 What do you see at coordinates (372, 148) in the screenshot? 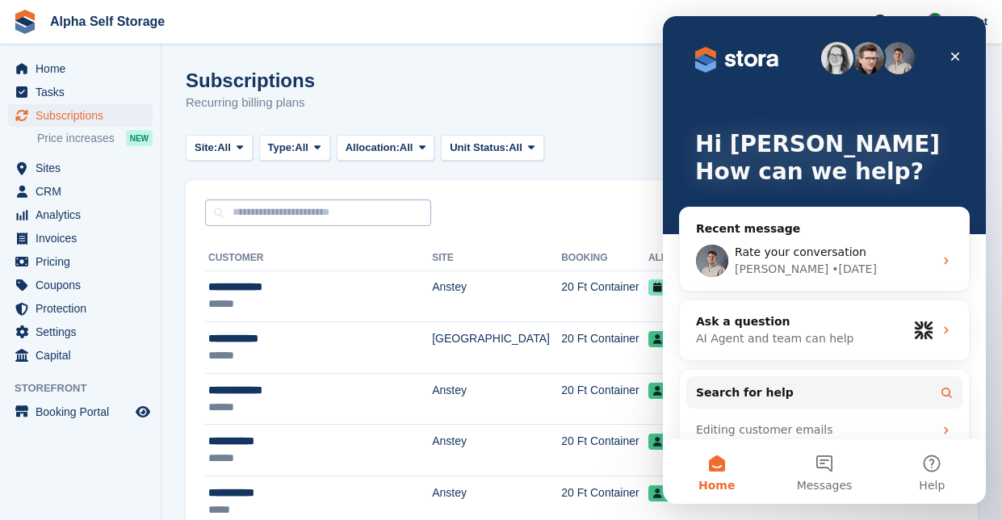
I see `span: Allocation:` at bounding box center [372, 148].